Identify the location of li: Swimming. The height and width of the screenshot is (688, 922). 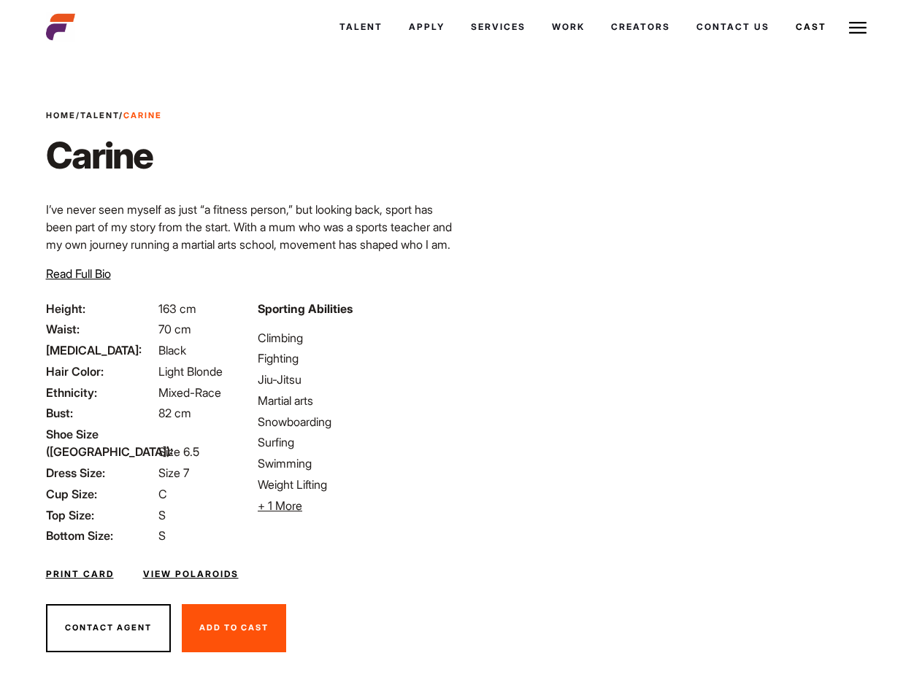
(355, 463).